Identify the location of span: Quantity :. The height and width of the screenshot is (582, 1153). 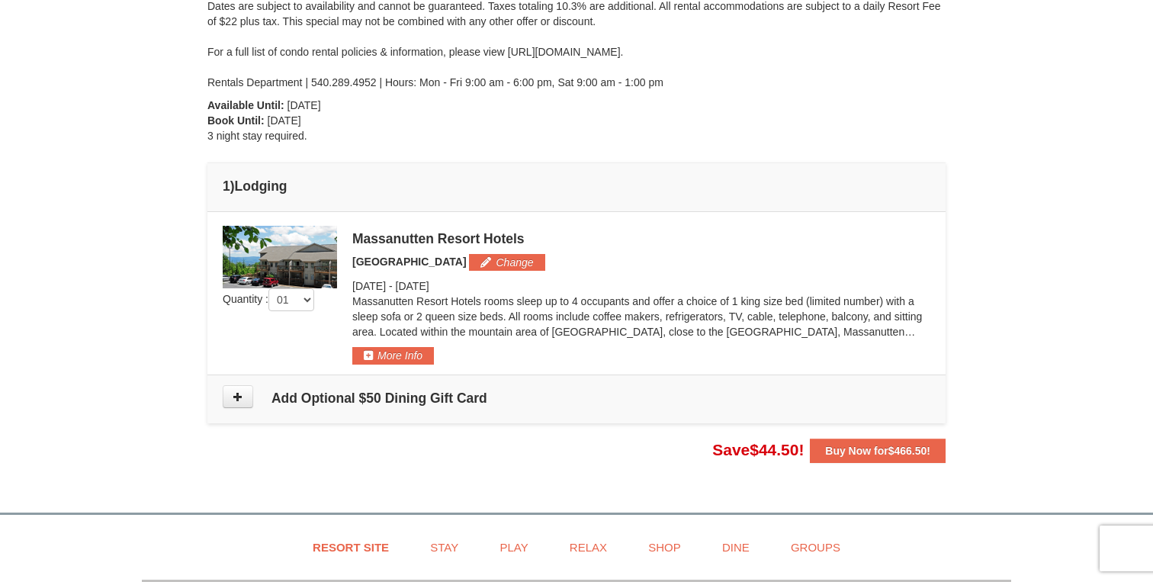
(268, 299).